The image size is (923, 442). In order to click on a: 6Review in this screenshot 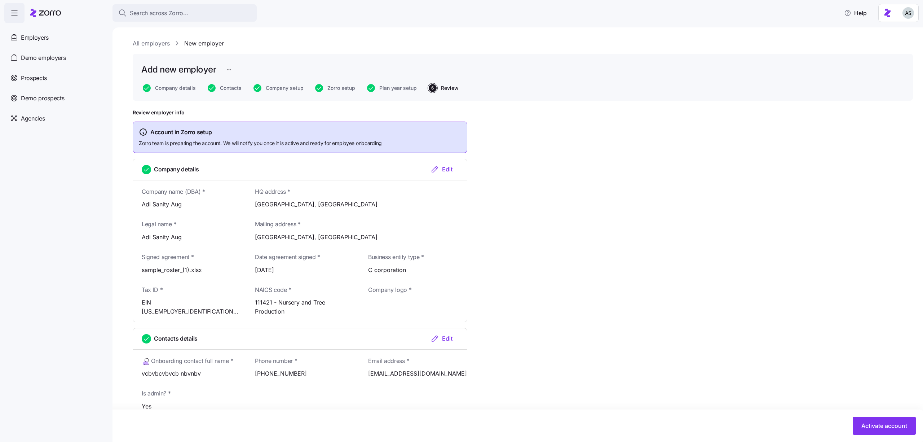, I will do `click(443, 88)`.